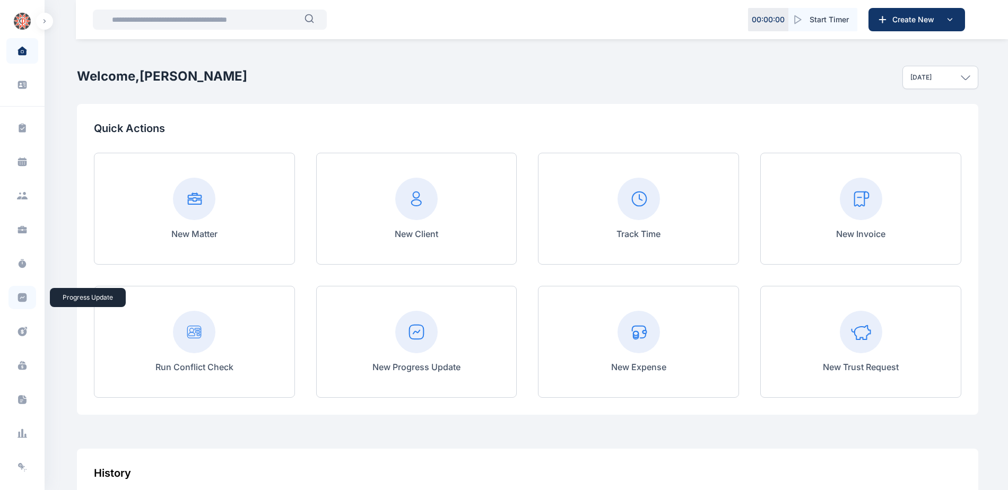 The image size is (1008, 490). Describe the element at coordinates (768, 20) in the screenshot. I see `p: 00 : 00 : 00` at that location.